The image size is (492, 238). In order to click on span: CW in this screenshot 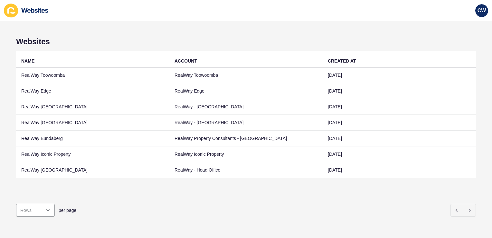, I will do `click(482, 11)`.